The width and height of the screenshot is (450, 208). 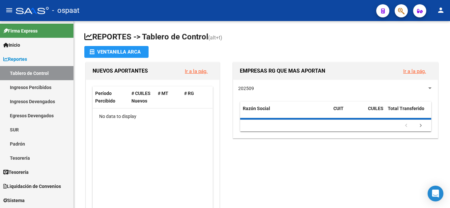 I want to click on div: No data to display, so click(x=152, y=117).